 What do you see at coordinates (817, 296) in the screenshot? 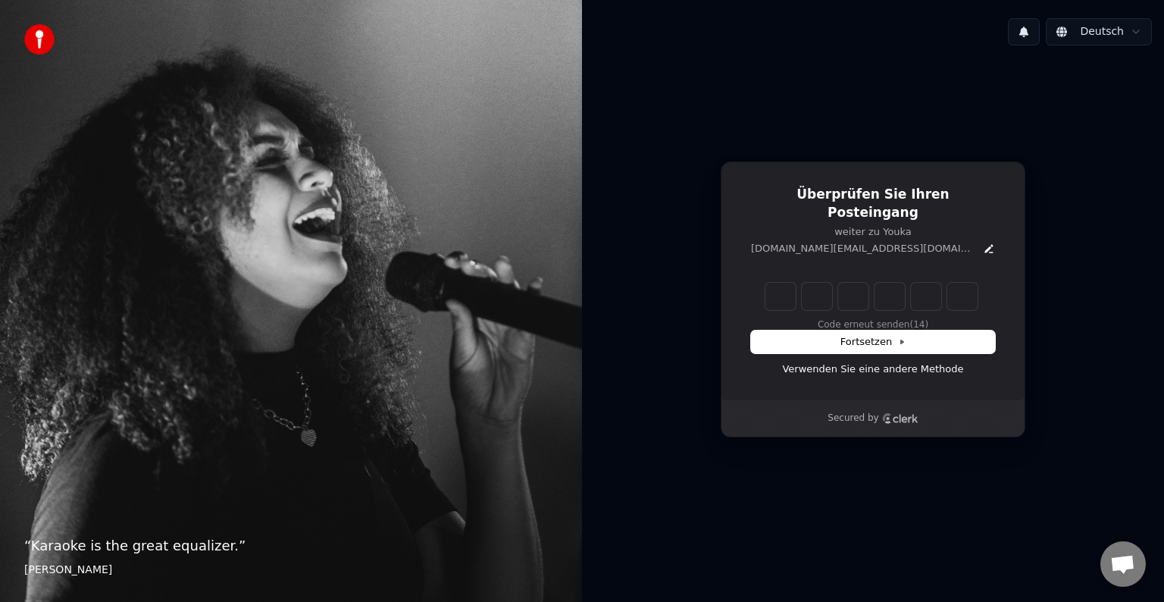
I see `input: Digit 2` at bounding box center [817, 296].